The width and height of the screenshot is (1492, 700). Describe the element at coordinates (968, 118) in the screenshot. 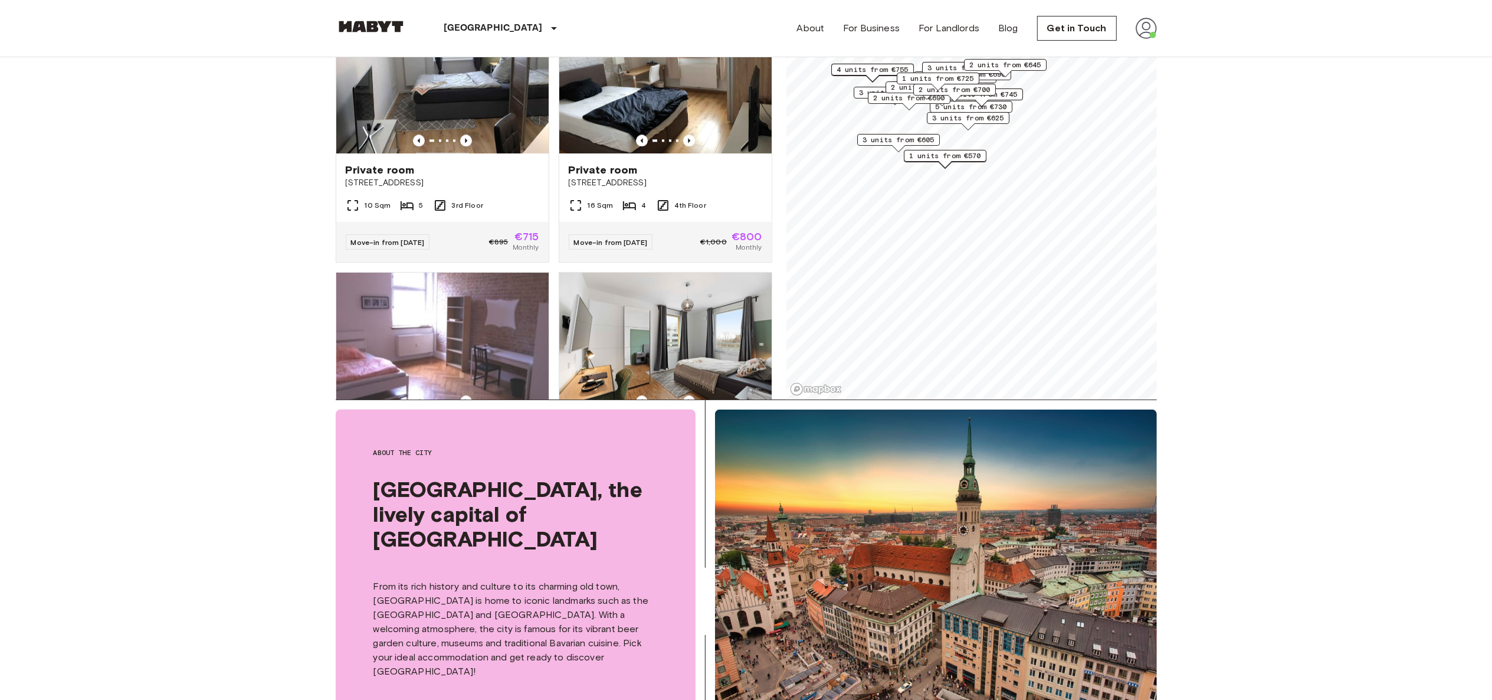

I see `span: 3 units from €625` at that location.